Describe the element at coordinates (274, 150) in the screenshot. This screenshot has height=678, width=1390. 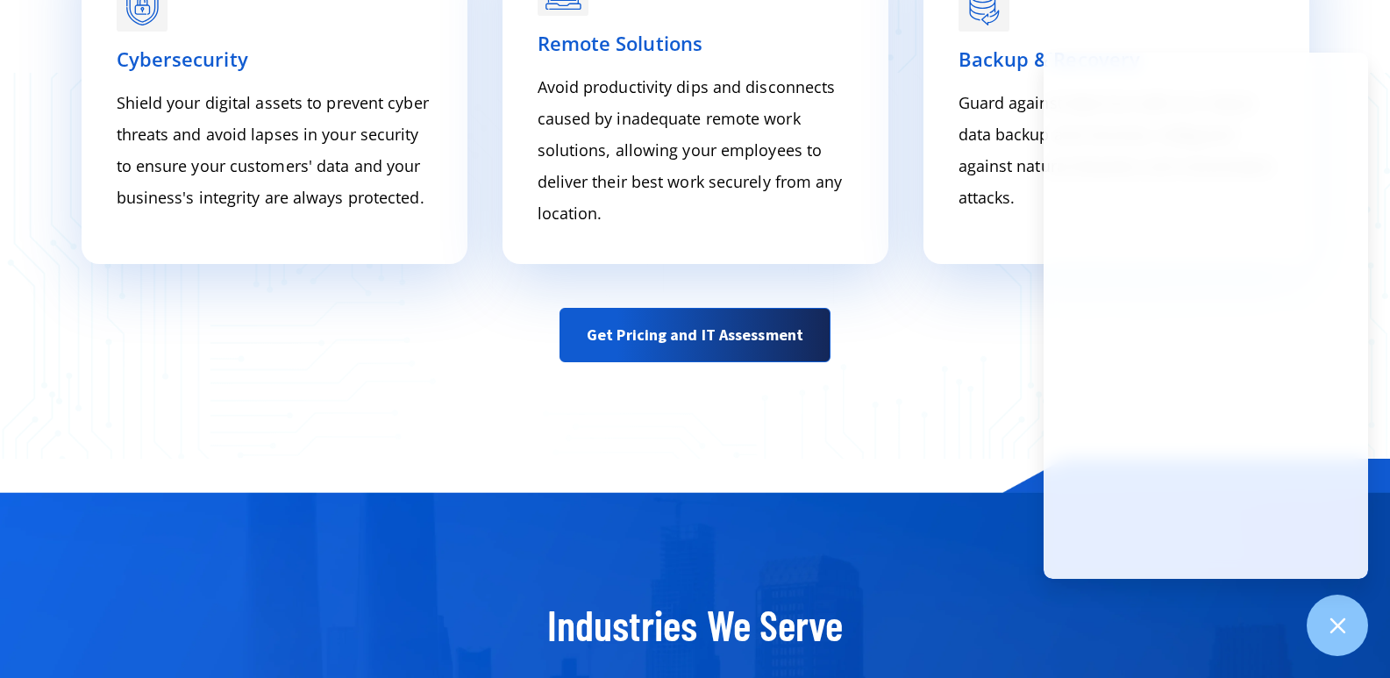
I see `p: Shield your digital assets to prevent cyber threats and avoid lapses in your security to ensure y...` at that location.